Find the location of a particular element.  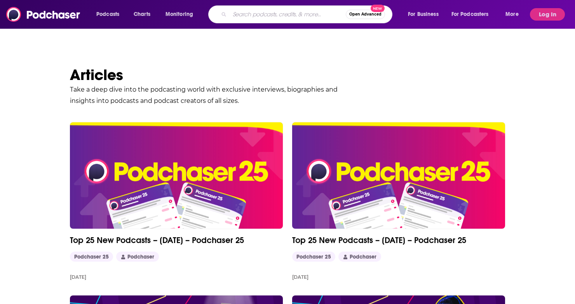

a: Podchaser - Follow, Share and Rate Podcasts is located at coordinates (44, 14).